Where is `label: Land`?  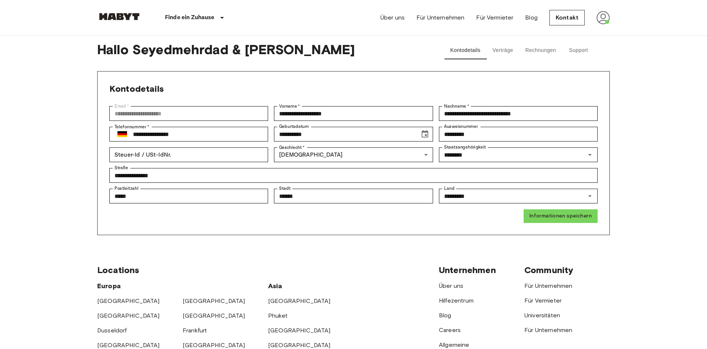 label: Land is located at coordinates (450, 188).